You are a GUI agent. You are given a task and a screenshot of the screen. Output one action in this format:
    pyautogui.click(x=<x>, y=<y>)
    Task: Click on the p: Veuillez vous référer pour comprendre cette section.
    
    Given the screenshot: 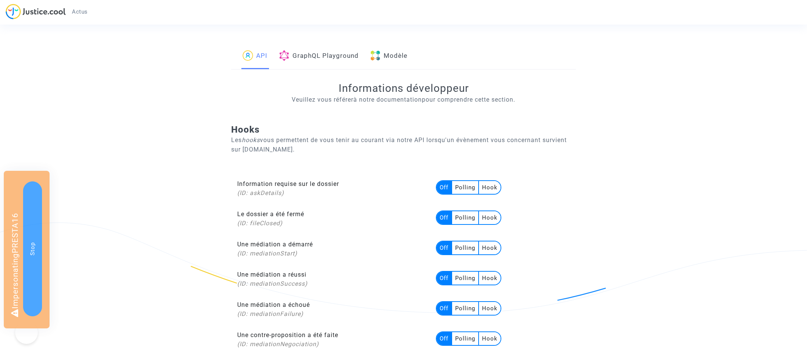 What is the action you would take?
    pyautogui.click(x=403, y=99)
    